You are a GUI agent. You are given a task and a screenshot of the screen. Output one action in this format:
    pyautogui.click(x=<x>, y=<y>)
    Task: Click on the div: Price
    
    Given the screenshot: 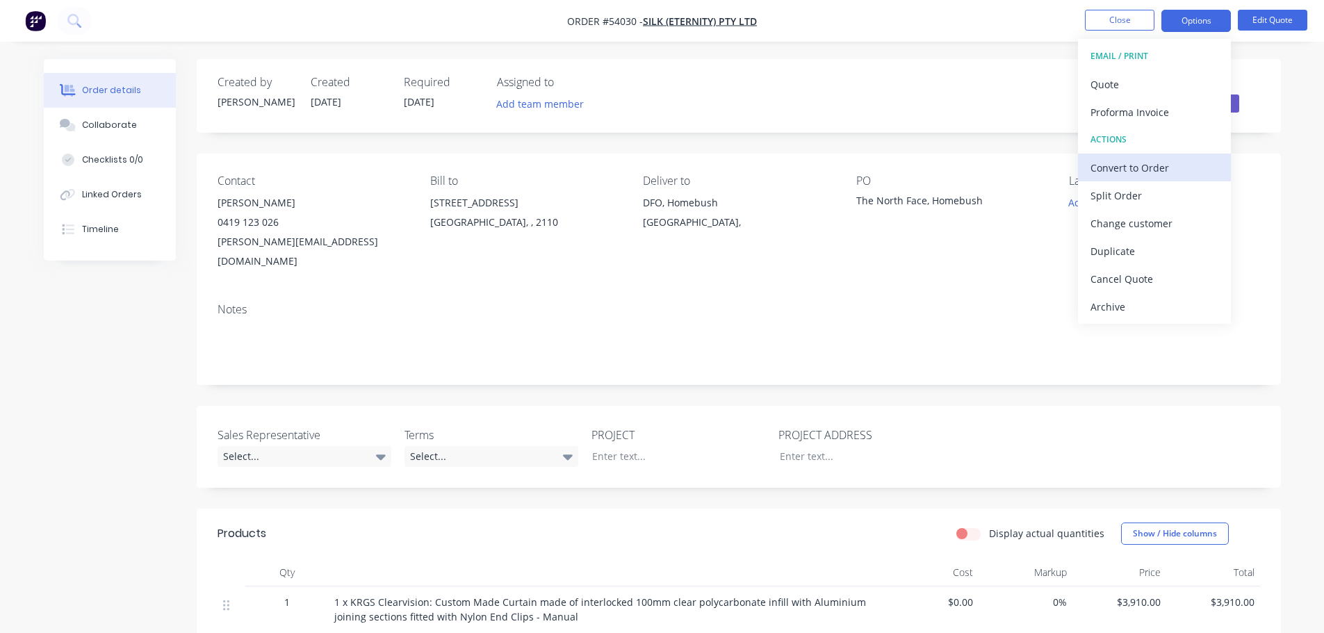 What is the action you would take?
    pyautogui.click(x=1119, y=573)
    